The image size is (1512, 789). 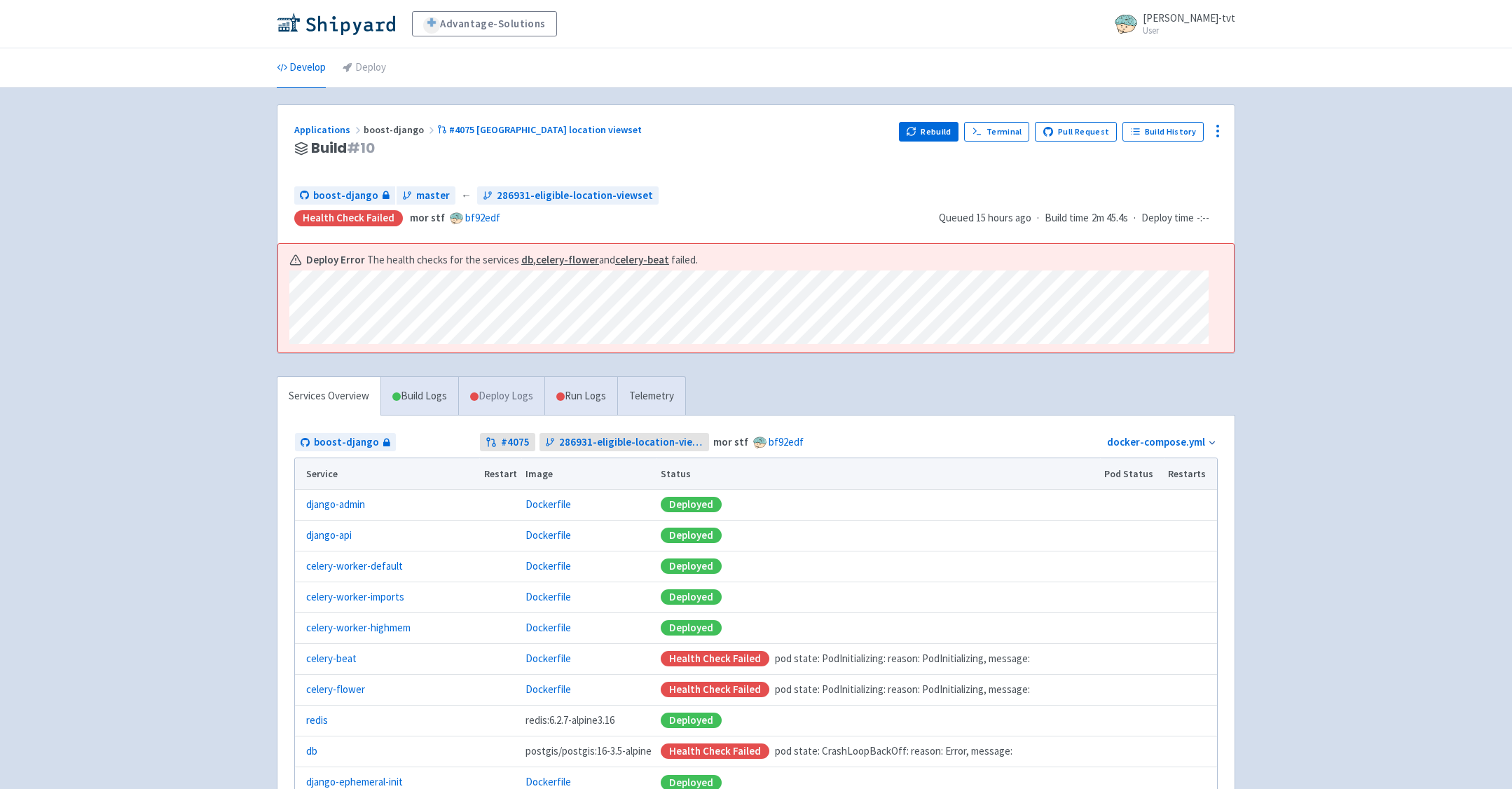 What do you see at coordinates (1066, 218) in the screenshot?
I see `span: Build time` at bounding box center [1066, 218].